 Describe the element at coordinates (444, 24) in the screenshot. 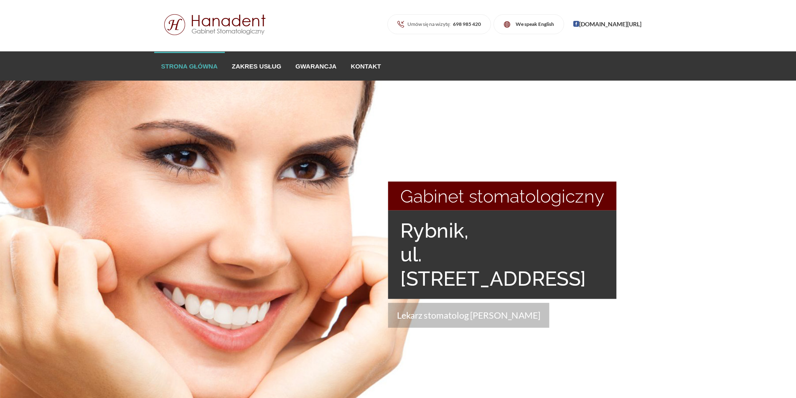

I see `span: Umów się na wizytę:` at that location.